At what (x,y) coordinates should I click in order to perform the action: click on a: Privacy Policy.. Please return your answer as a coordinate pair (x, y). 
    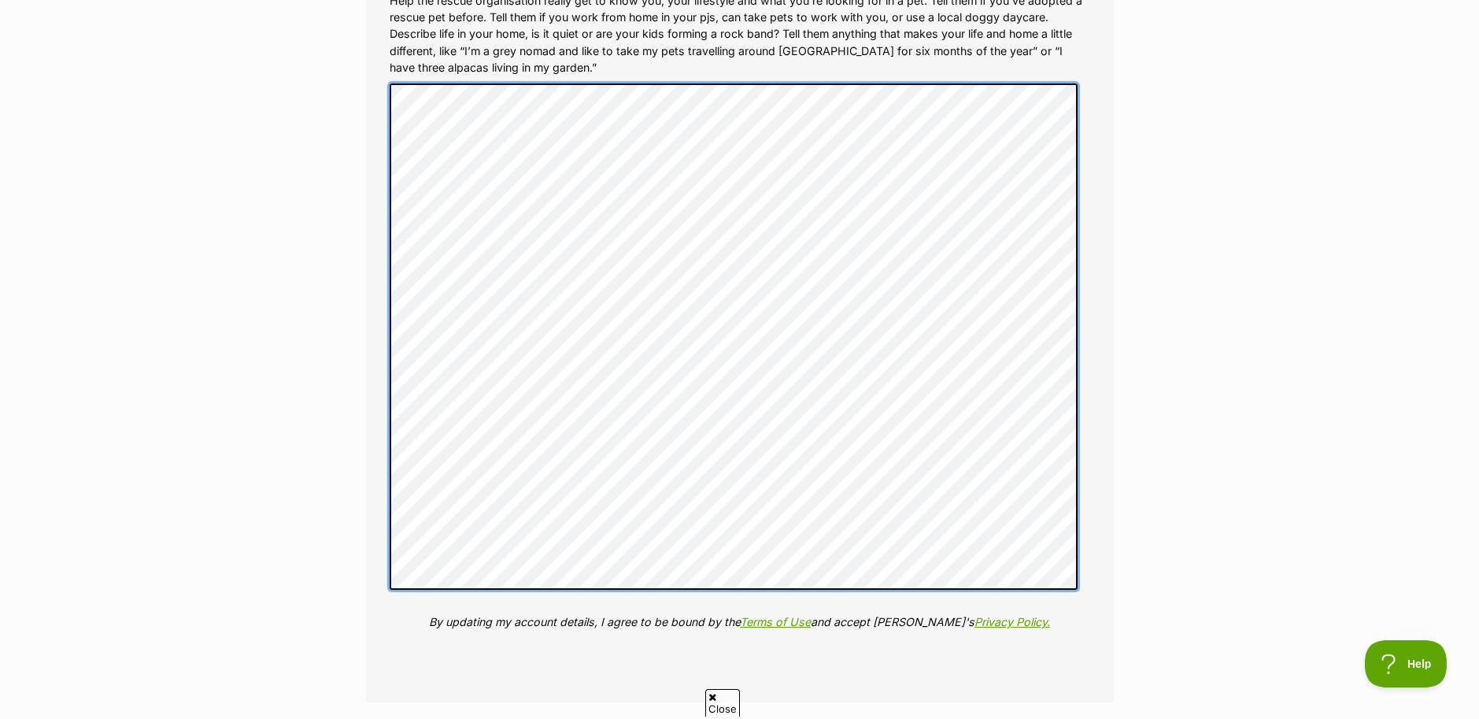
    Looking at the image, I should click on (1012, 621).